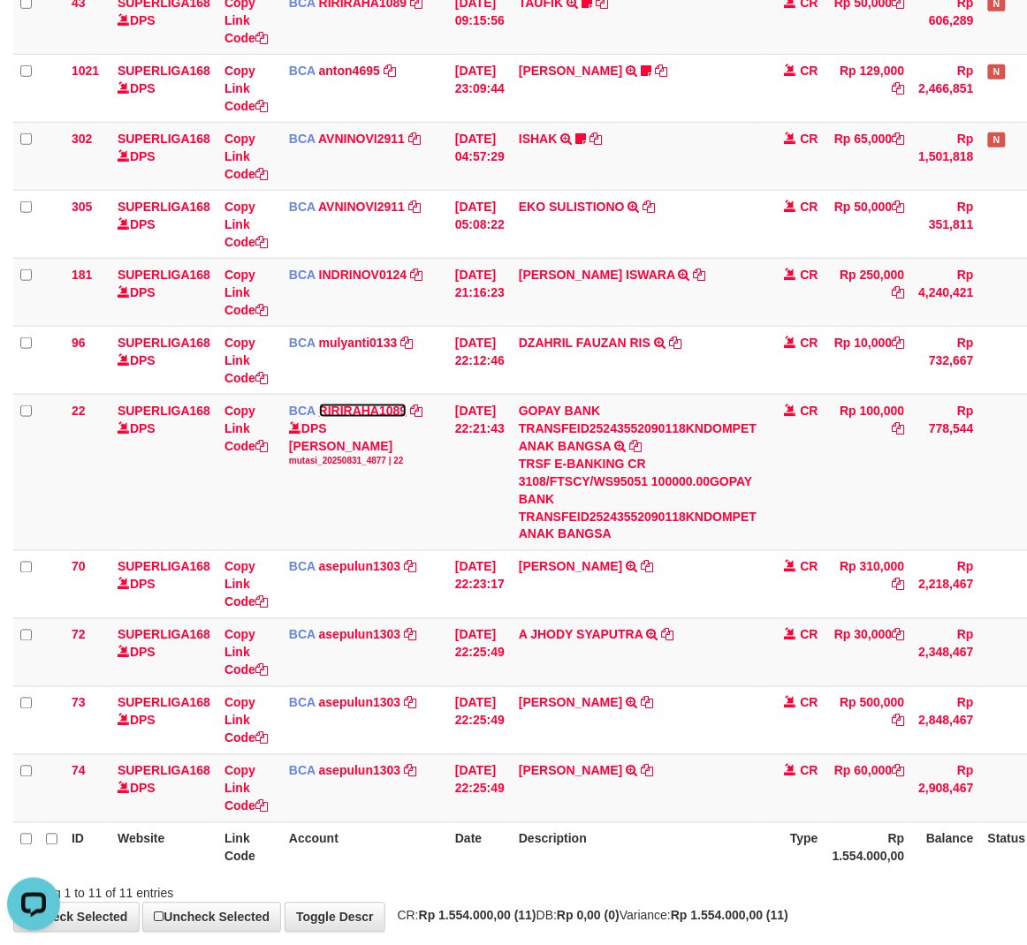 This screenshot has height=945, width=1027. Describe the element at coordinates (647, 771) in the screenshot. I see `a: Copy LIAN TINA to clipboard` at that location.